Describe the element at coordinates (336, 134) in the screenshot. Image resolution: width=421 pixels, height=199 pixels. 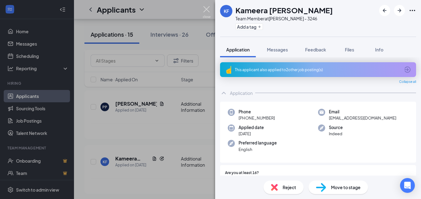
I see `span: Indeed` at that location.